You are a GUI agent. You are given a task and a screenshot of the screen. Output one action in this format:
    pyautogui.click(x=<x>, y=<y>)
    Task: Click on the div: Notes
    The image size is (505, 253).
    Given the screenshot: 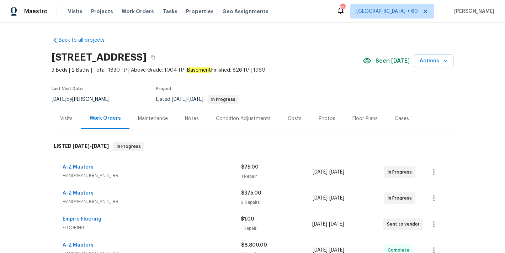 What is the action you would take?
    pyautogui.click(x=192, y=118)
    